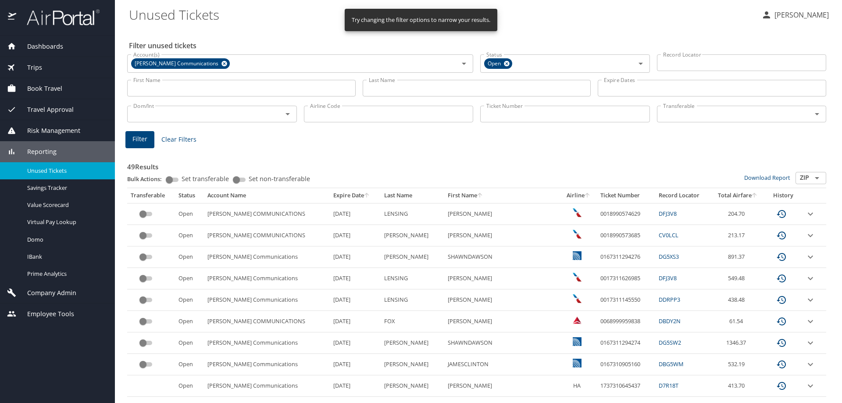  Describe the element at coordinates (66, 171) in the screenshot. I see `span: Unused Tickets` at that location.